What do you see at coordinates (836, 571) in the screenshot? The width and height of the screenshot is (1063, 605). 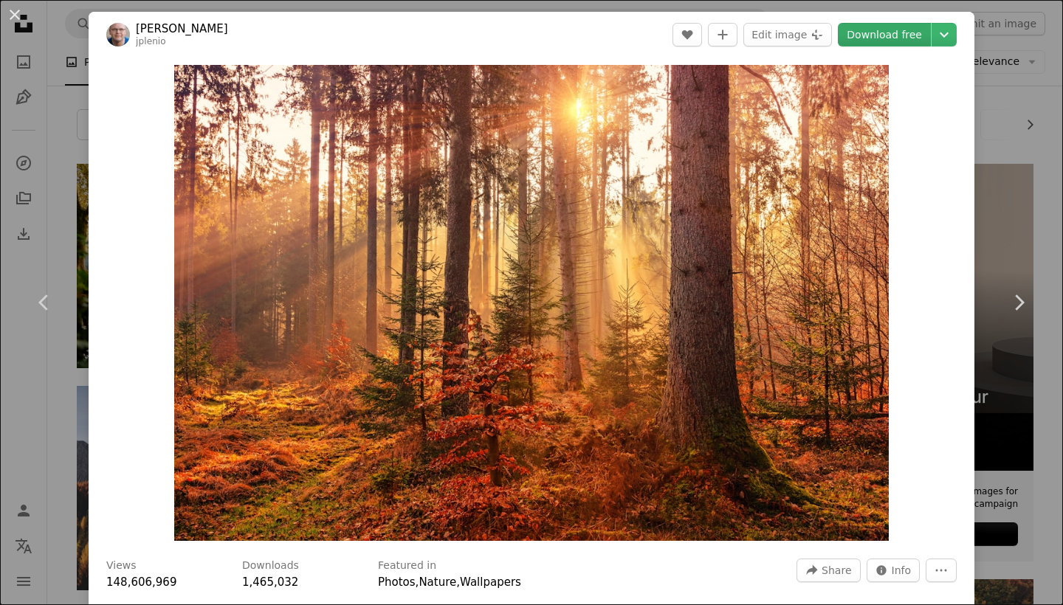 I see `span: Share` at bounding box center [836, 571].